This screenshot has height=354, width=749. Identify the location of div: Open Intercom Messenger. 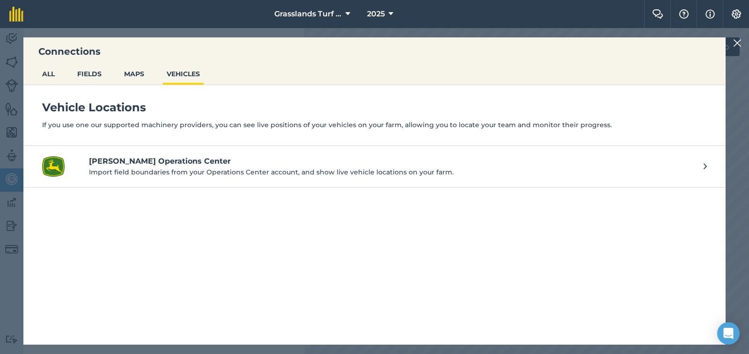
(728, 334).